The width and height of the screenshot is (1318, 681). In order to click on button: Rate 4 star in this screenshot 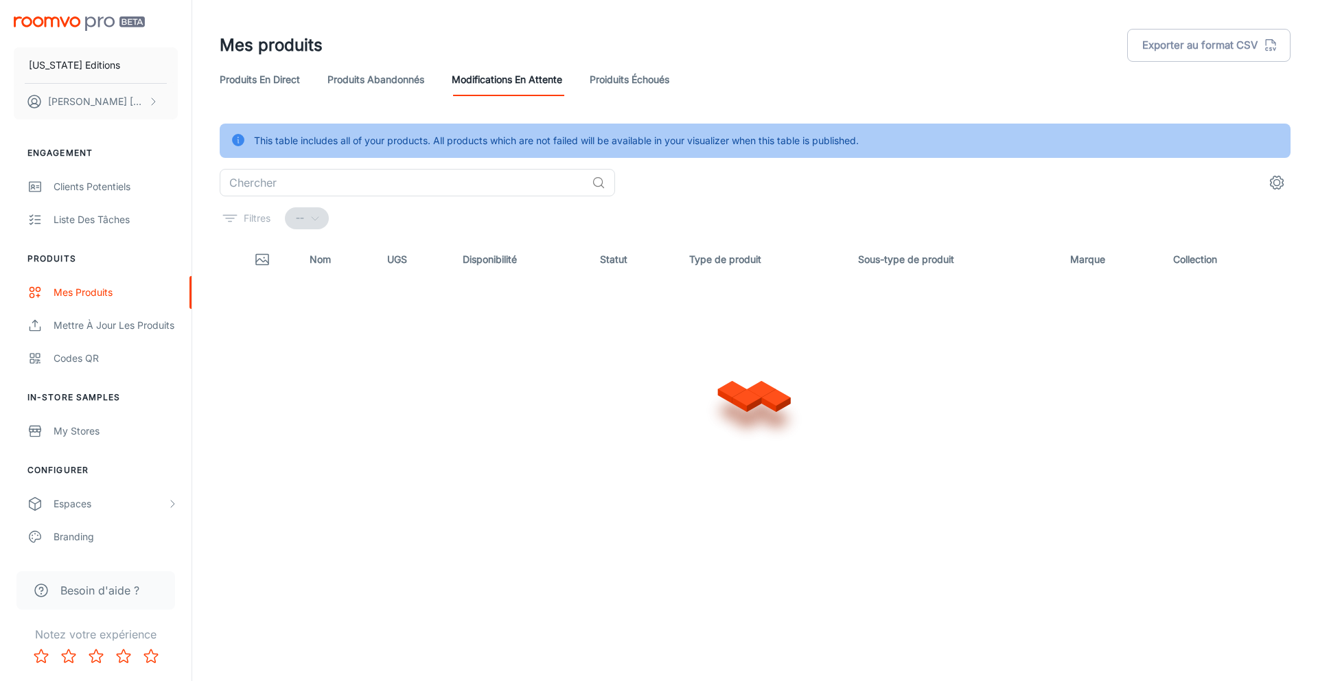, I will do `click(124, 656)`.